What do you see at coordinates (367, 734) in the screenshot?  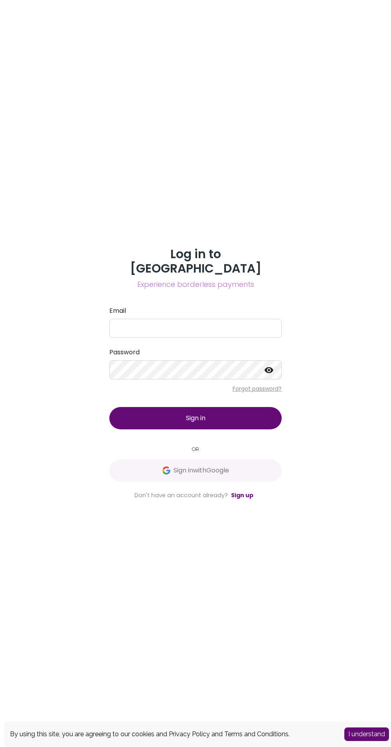 I see `button: Accept cookies` at bounding box center [367, 734].